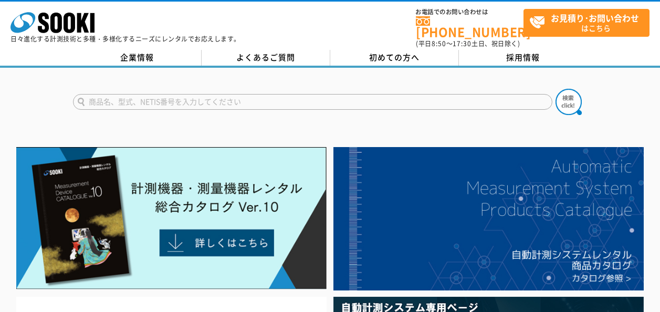  I want to click on span: はこちら, so click(589, 23).